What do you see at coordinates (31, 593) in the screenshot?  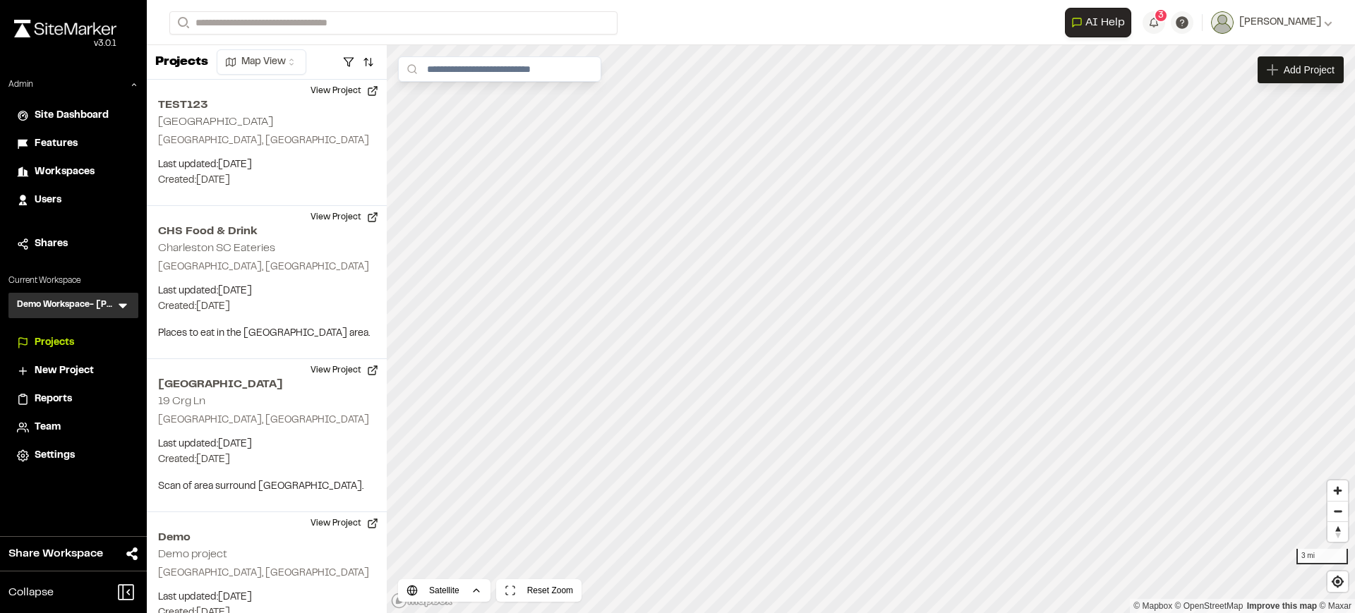 I see `span: Collapse` at bounding box center [31, 593].